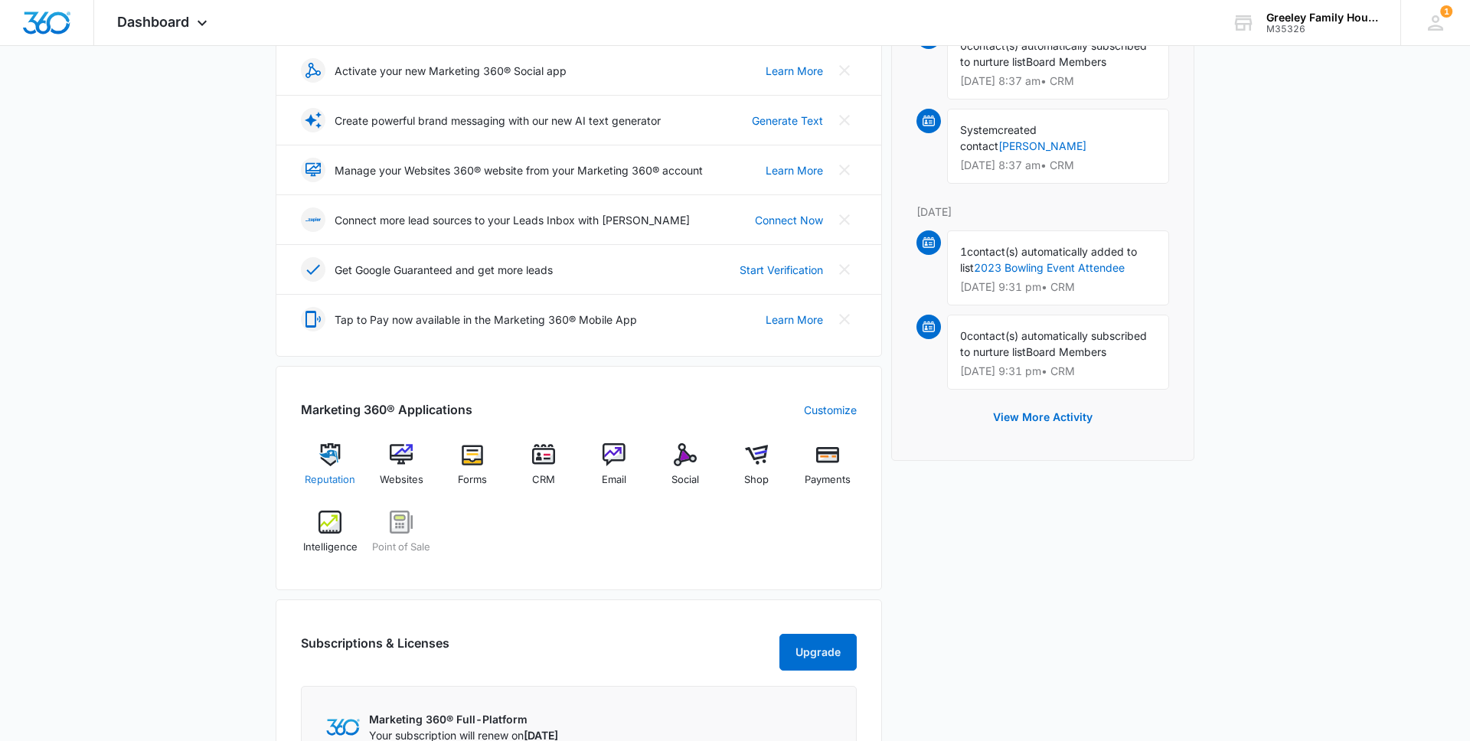 The image size is (1470, 741). I want to click on span: Websites, so click(401, 480).